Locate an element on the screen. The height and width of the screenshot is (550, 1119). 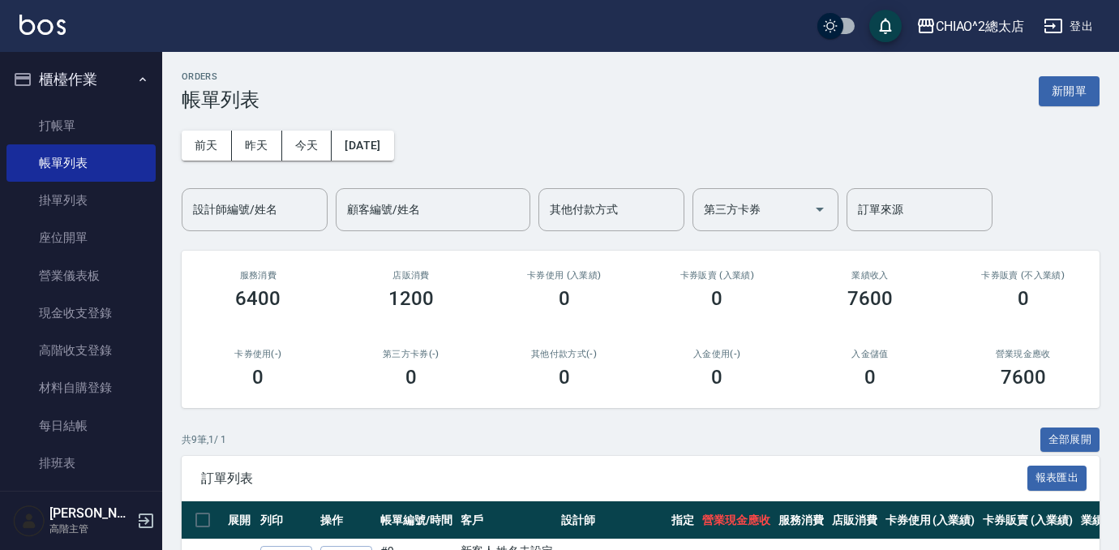
h2: 第三方卡券(-) is located at coordinates (411, 354).